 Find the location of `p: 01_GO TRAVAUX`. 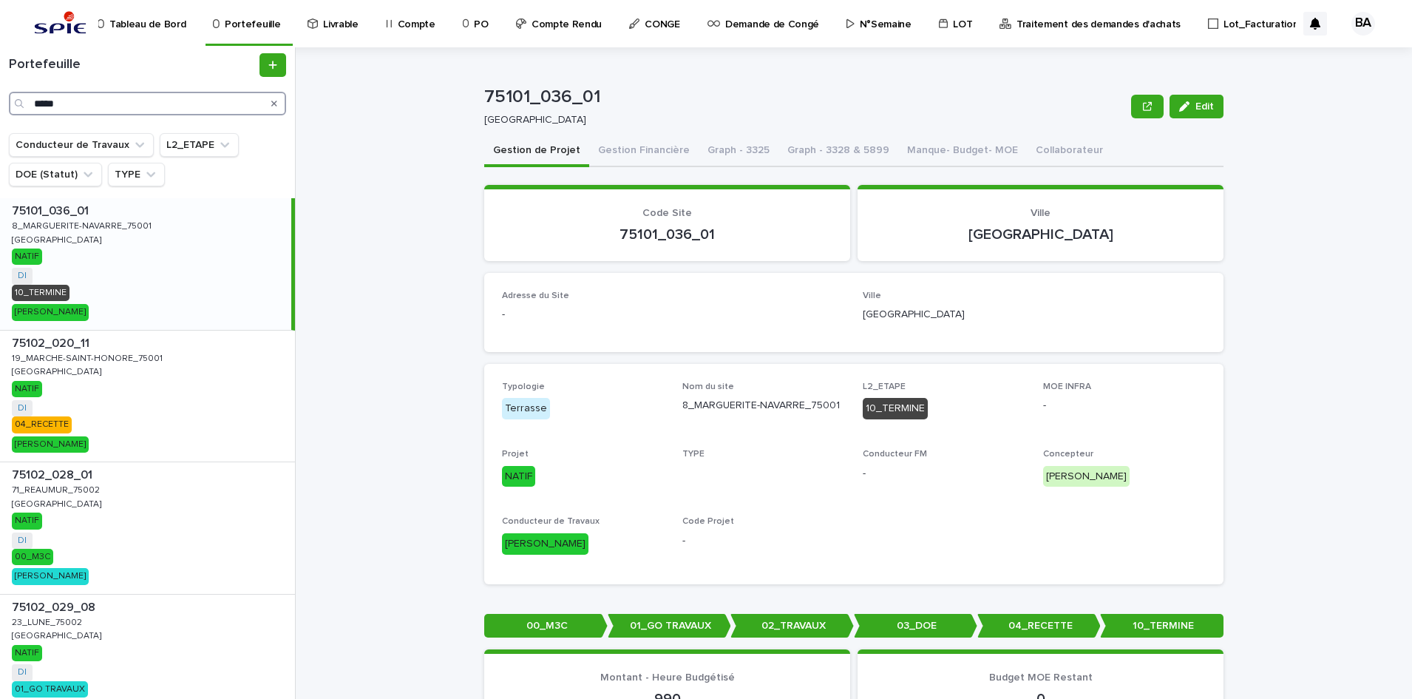

p: 01_GO TRAVAUX is located at coordinates (669, 626).